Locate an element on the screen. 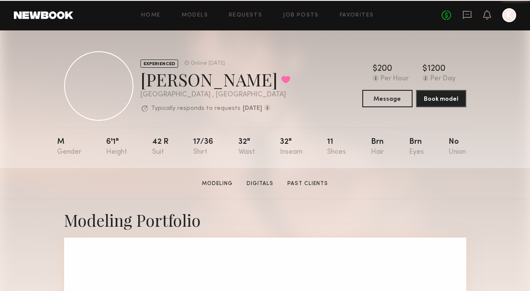 The width and height of the screenshot is (530, 291). div: M is located at coordinates (69, 147).